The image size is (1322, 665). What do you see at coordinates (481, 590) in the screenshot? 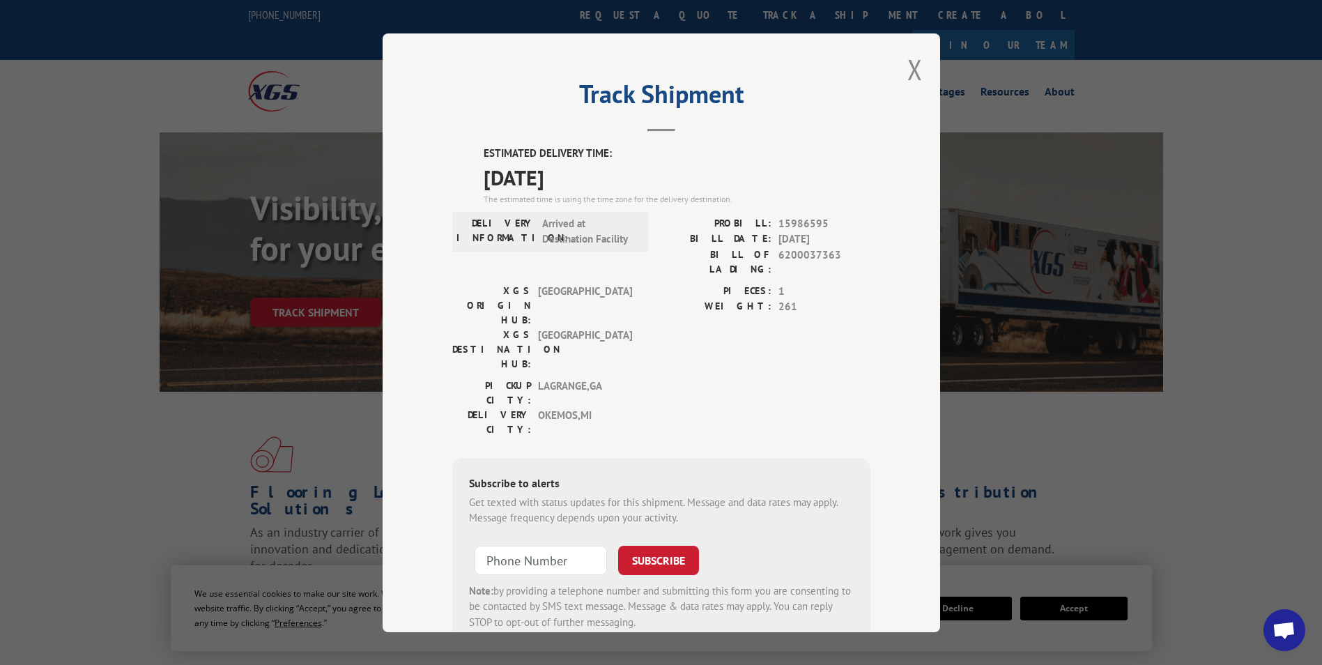
I see `strong: Note:` at bounding box center [481, 590].